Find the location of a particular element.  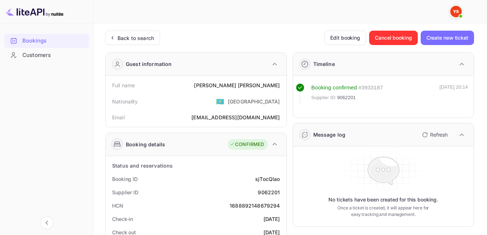

p: Refresh is located at coordinates (439, 134).